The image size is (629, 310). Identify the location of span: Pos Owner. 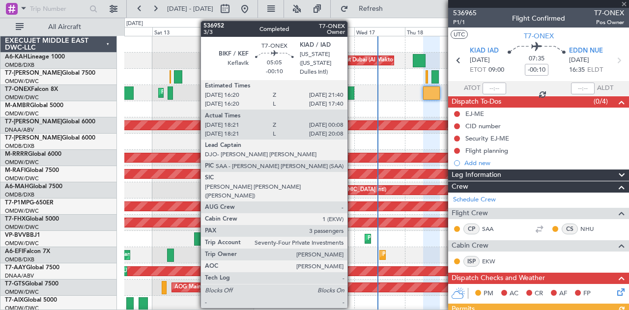
(609, 22).